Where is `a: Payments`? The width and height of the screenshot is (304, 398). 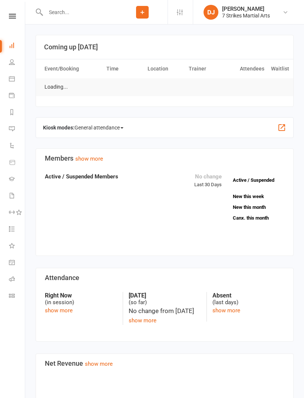
a: Payments is located at coordinates (17, 96).